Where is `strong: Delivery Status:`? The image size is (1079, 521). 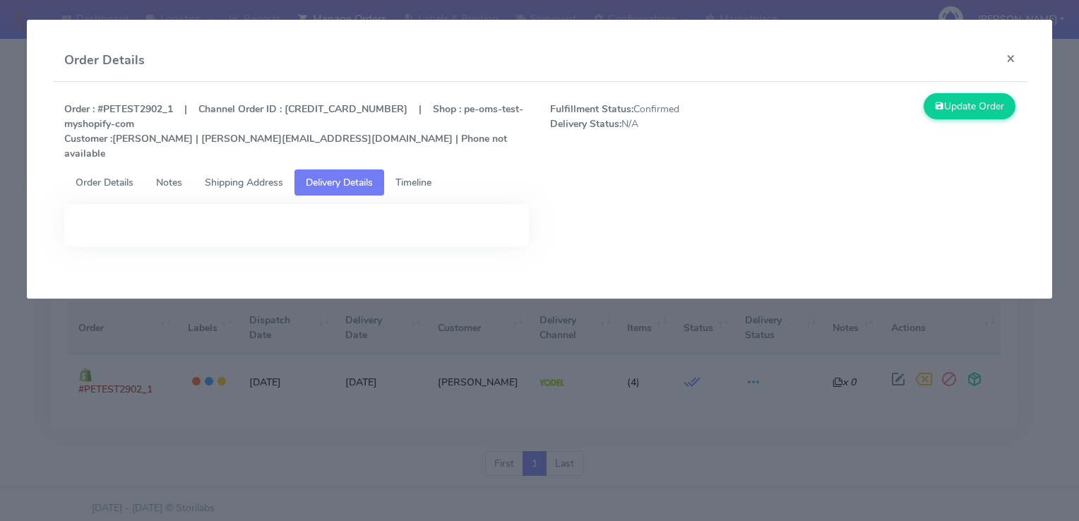 strong: Delivery Status: is located at coordinates (585, 124).